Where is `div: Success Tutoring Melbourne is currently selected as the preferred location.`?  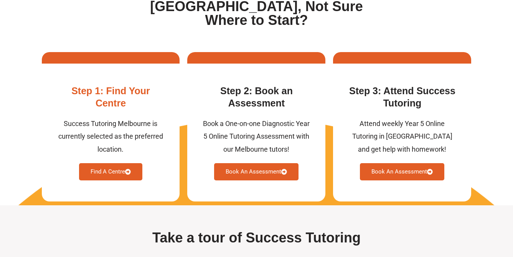
div: Success Tutoring Melbourne is currently selected as the preferred location. is located at coordinates (111, 137).